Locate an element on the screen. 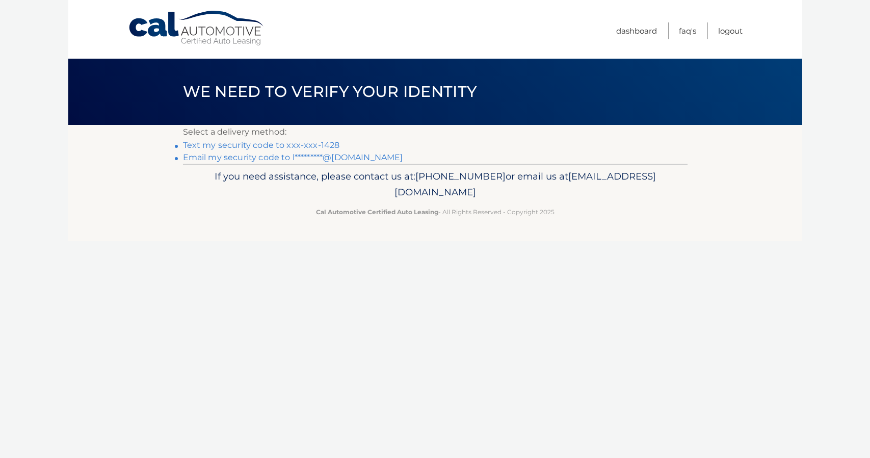  p: Select a delivery method: is located at coordinates (435, 132).